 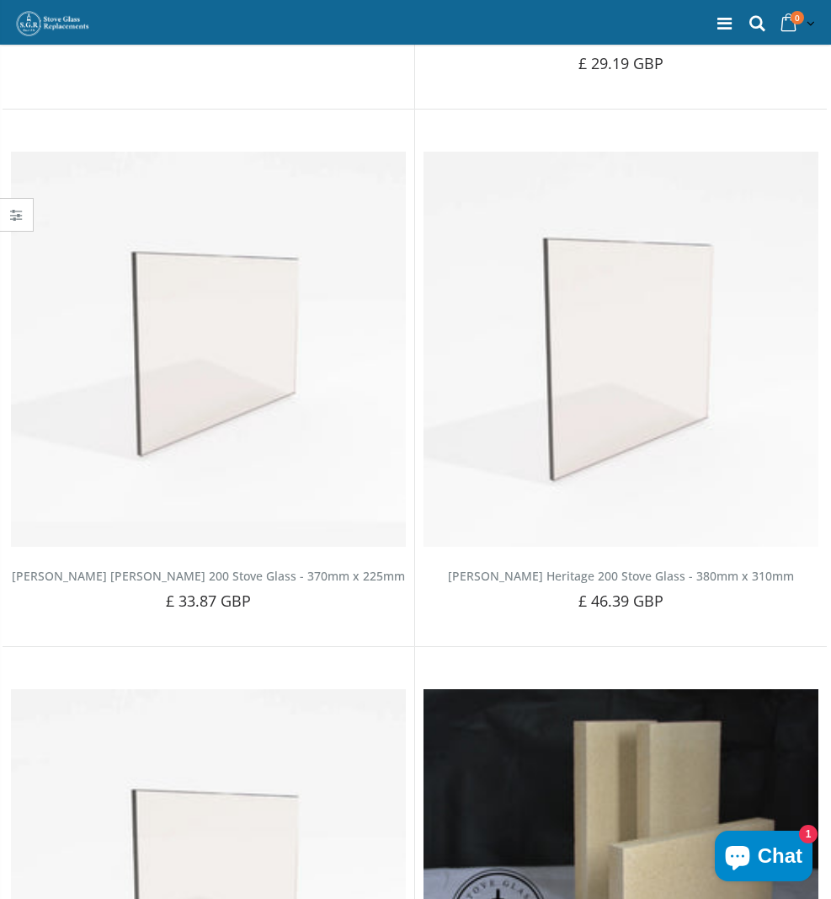 I want to click on span: £ 46.39 GBP, so click(x=622, y=600).